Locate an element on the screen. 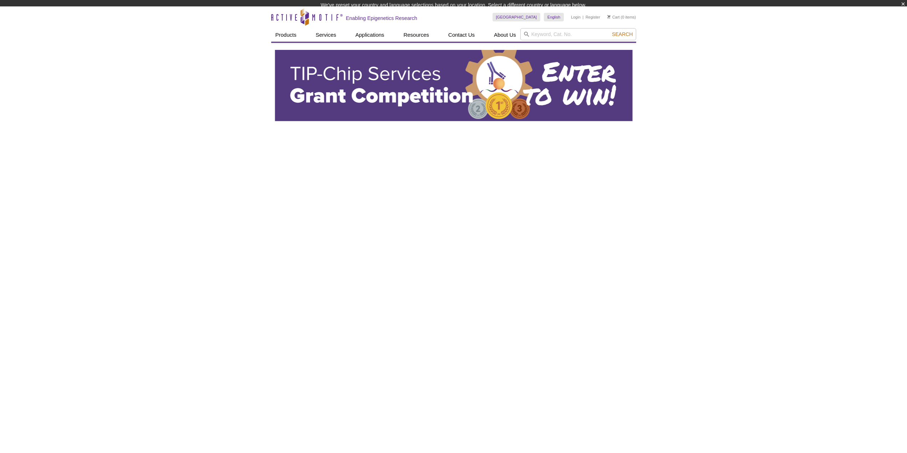  a: Products is located at coordinates (286, 35).